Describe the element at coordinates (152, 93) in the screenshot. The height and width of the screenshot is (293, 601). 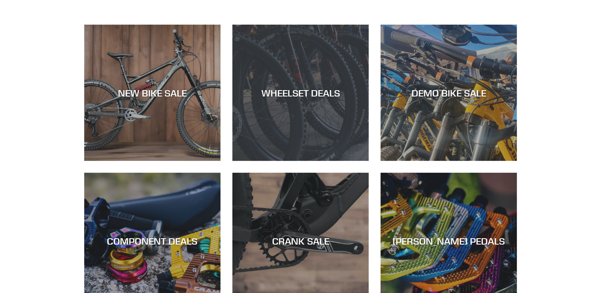
I see `a: NEW BIKE SALE` at that location.